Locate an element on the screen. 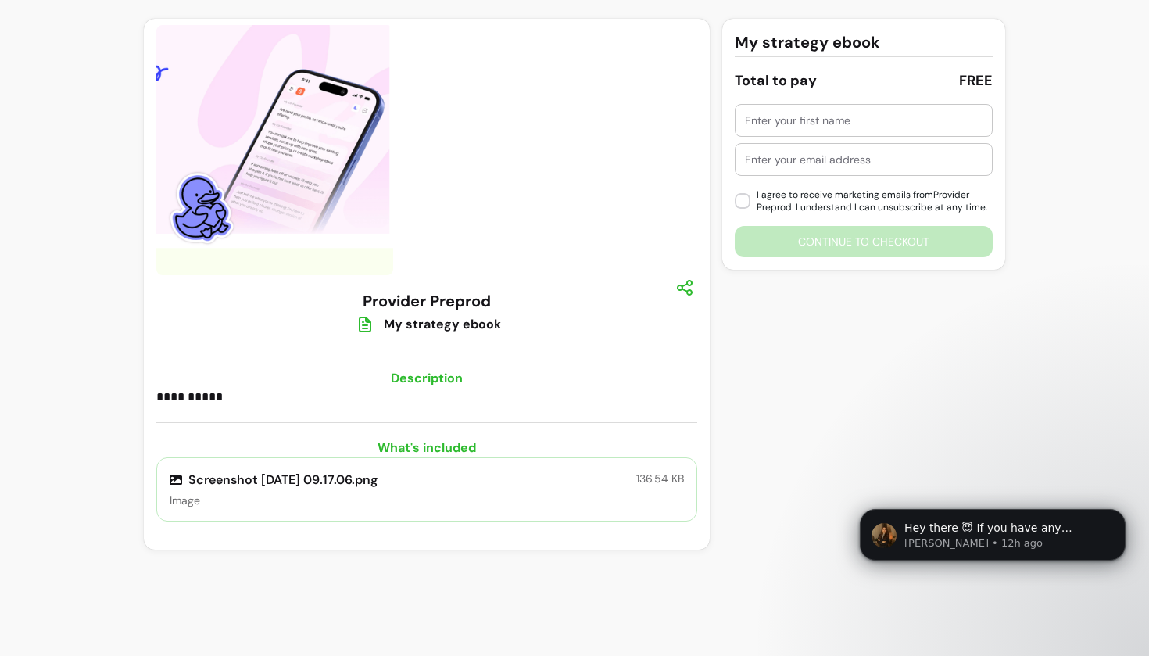 Image resolution: width=1149 pixels, height=656 pixels. img: https://d12gu4b867si5v.cloudfront.net/825c5edd-e082-444f-92e8-77f6f02259b9 is located at coordinates (274, 150).